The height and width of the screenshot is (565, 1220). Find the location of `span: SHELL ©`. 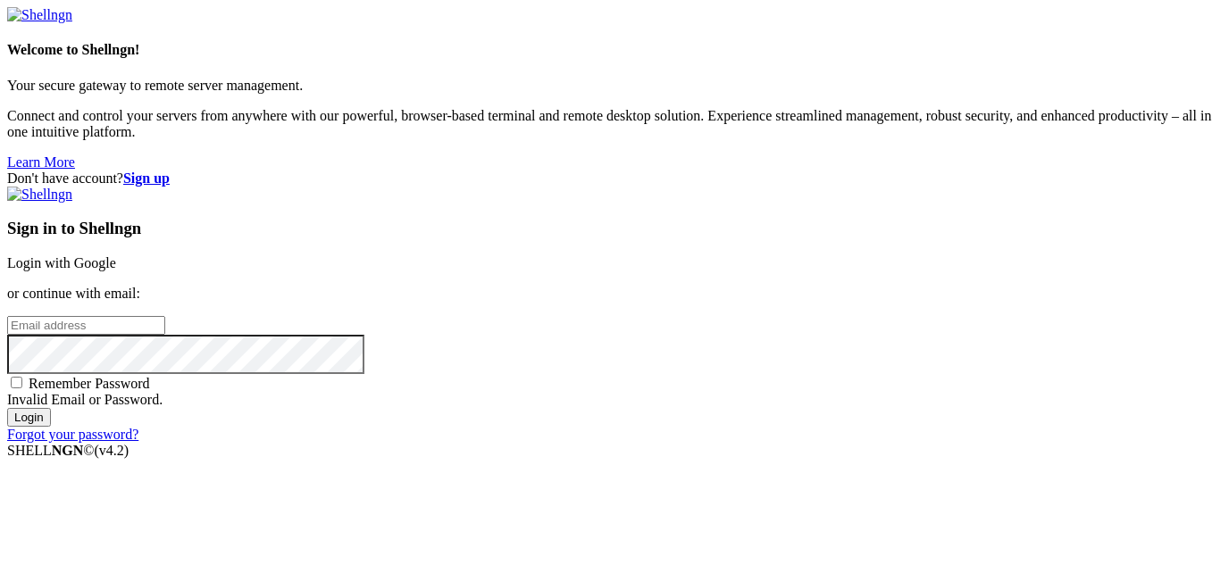

span: SHELL © is located at coordinates (68, 450).